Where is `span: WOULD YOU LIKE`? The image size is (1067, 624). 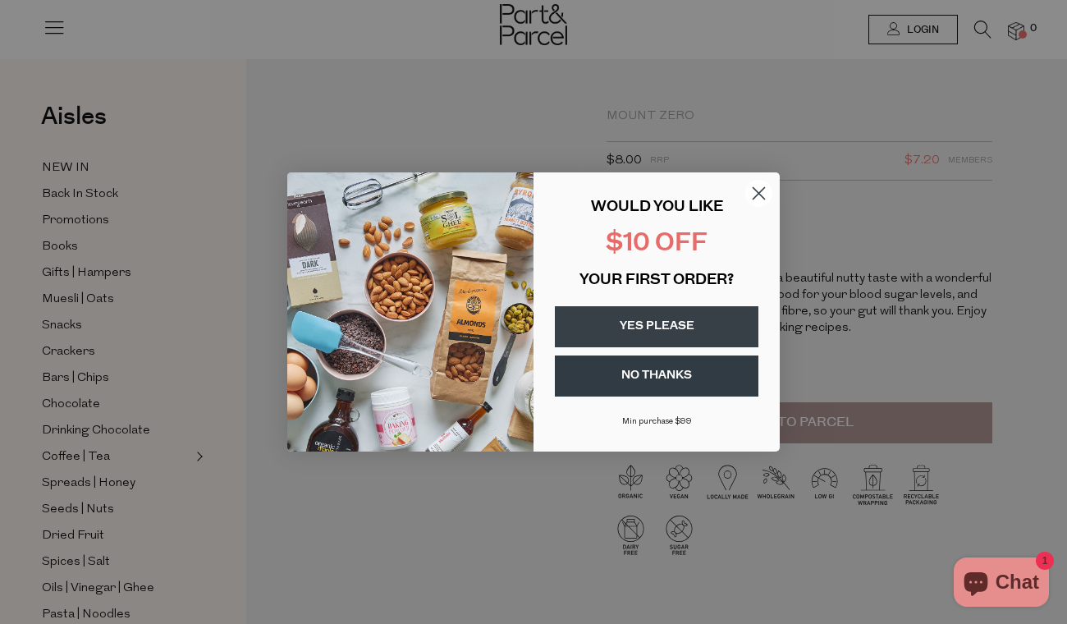
span: WOULD YOU LIKE is located at coordinates (657, 208).